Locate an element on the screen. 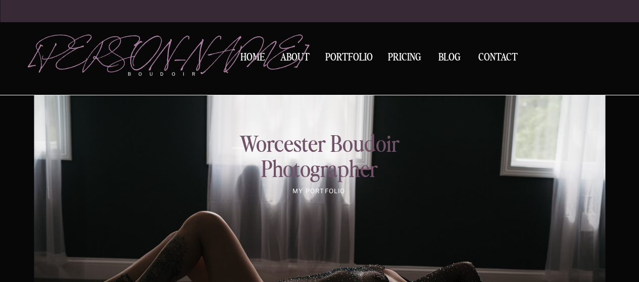 This screenshot has height=282, width=639. h1: Worcester boudoir Photographer is located at coordinates (320, 158).